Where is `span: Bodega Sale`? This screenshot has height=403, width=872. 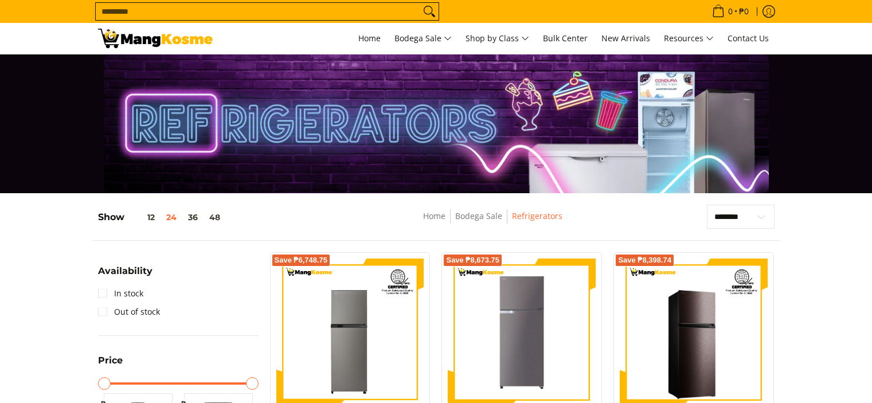 span: Bodega Sale is located at coordinates (423, 38).